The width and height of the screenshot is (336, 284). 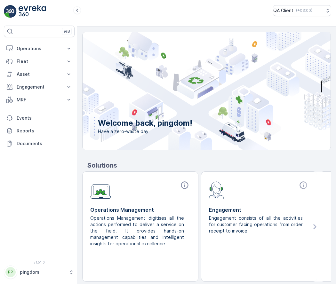 I want to click on button: Fleet, so click(x=39, y=61).